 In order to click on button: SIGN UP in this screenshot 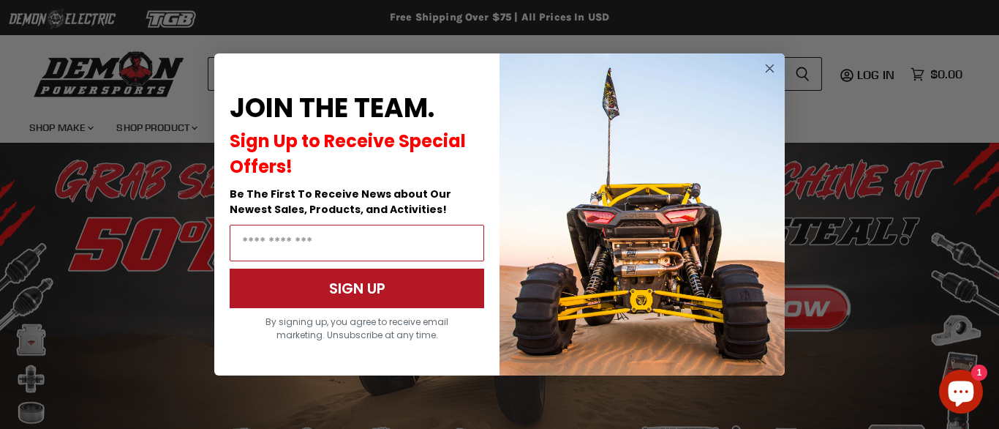, I will do `click(357, 288)`.